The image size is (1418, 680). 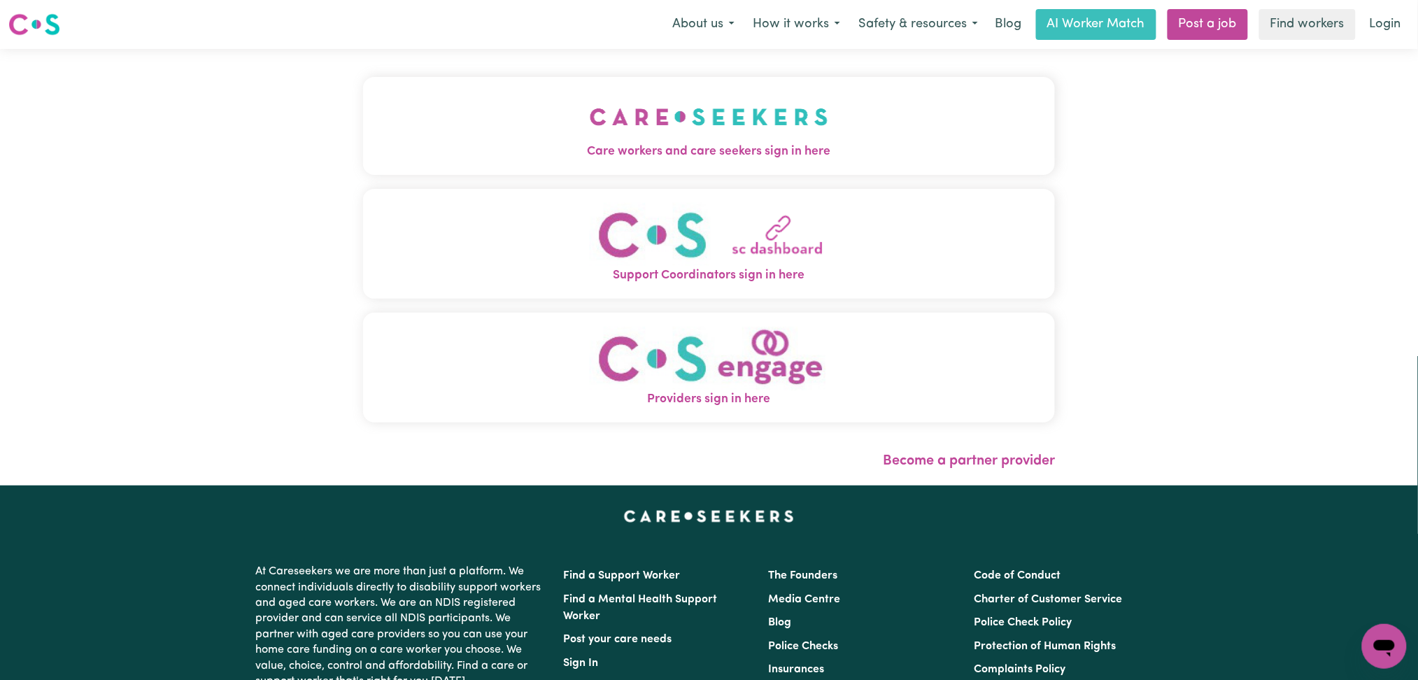 What do you see at coordinates (710, 126) in the screenshot?
I see `button: Care workers and care seekers sign in here` at bounding box center [710, 126].